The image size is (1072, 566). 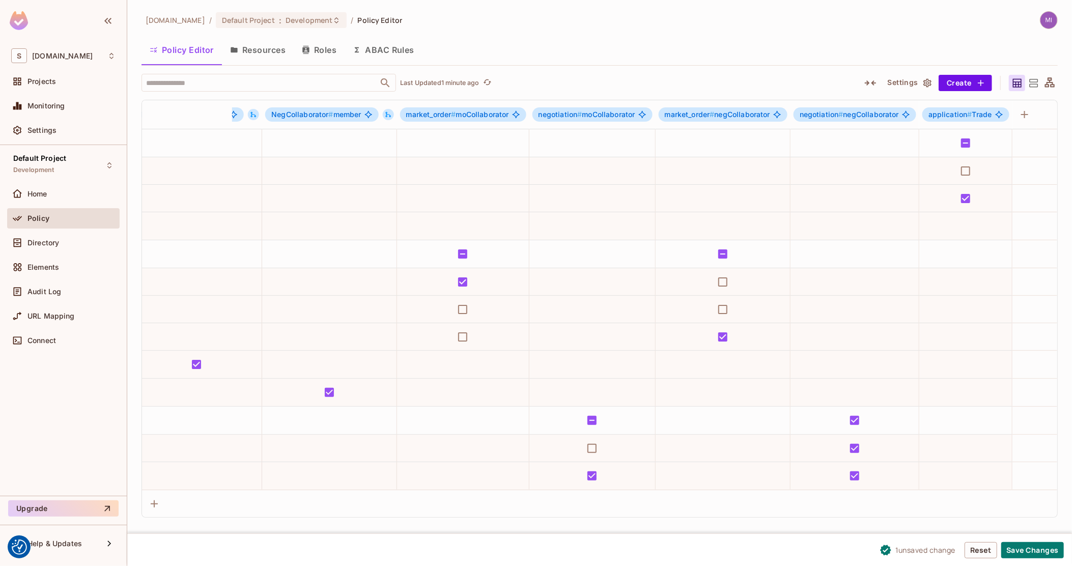 What do you see at coordinates (383, 50) in the screenshot?
I see `button: ABAC Rules` at bounding box center [383, 50].